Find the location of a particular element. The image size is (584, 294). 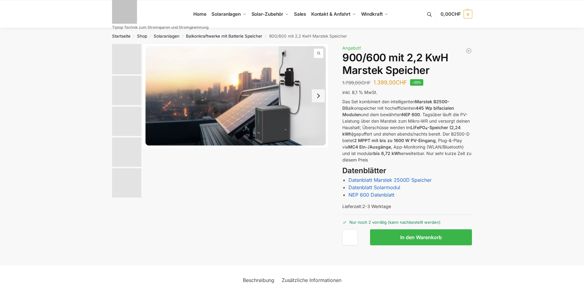

strong: MC4 Ein-/Ausgänge is located at coordinates (370, 147).